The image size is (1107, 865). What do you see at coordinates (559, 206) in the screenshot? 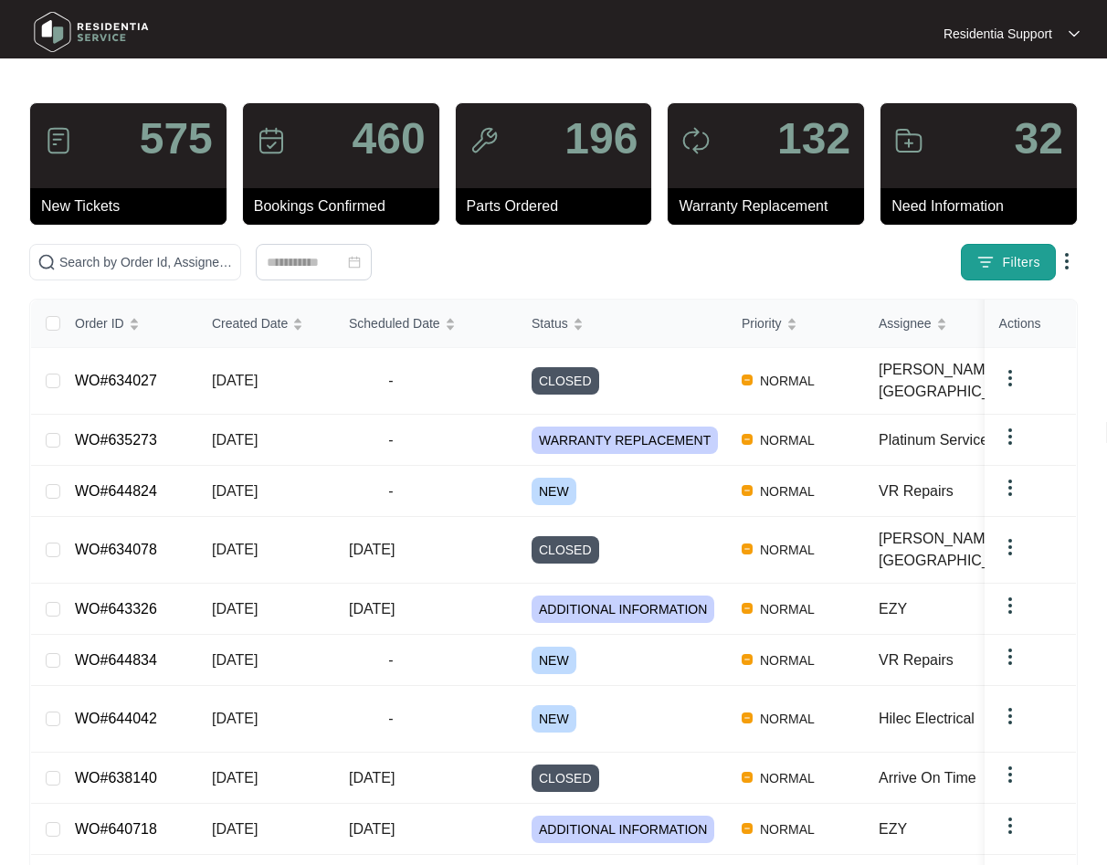
I see `p: Parts Ordered` at bounding box center [559, 206].